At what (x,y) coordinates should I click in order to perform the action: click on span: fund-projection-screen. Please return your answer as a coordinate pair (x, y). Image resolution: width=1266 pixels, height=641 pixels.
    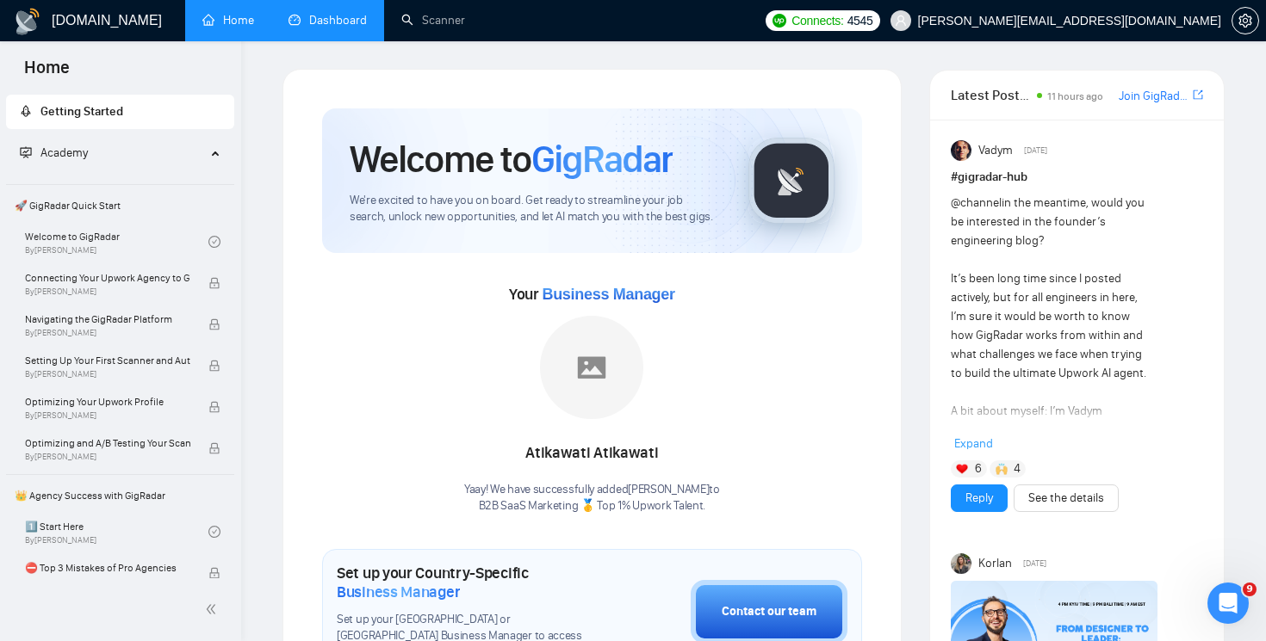
    Looking at the image, I should click on (26, 152).